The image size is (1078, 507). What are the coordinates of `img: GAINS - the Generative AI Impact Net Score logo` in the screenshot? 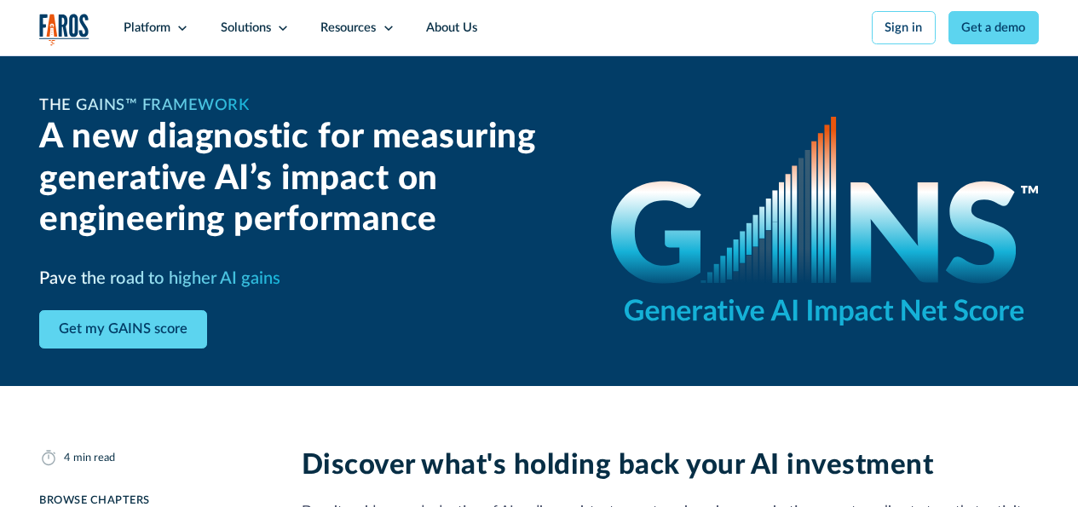 It's located at (825, 221).